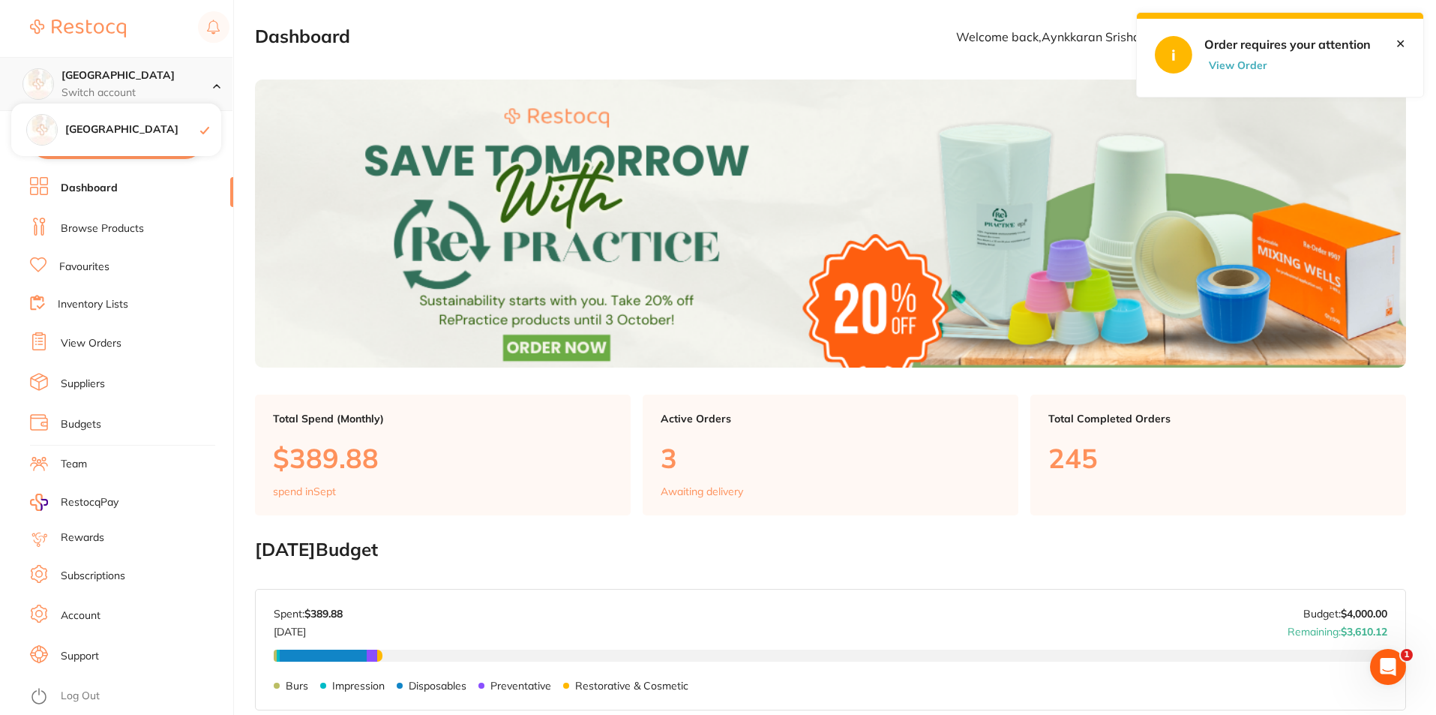  Describe the element at coordinates (73, 464) in the screenshot. I see `a: Team` at that location.